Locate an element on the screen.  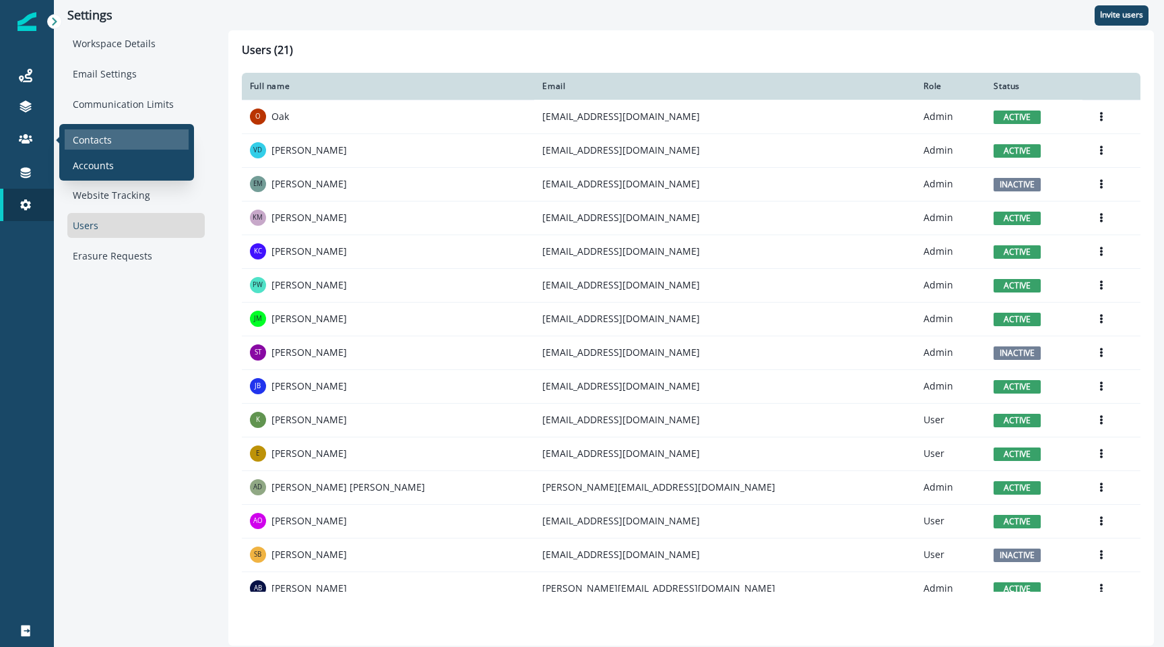
div: Website Tracking is located at coordinates (136, 195).